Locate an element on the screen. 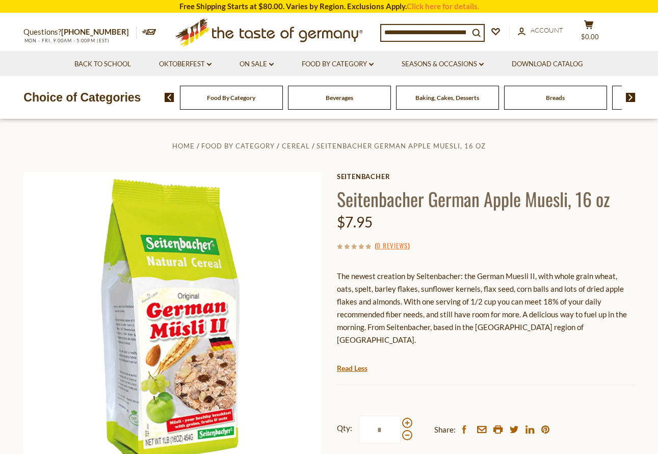 This screenshot has height=454, width=658. span: Seitenbacher German Apple Muesli, 16 oz is located at coordinates (401, 146).